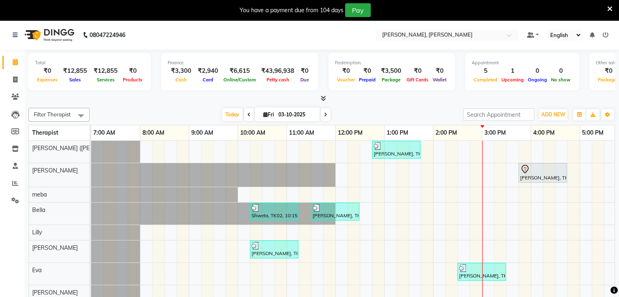  I want to click on a: 5:00 PM, so click(593, 133).